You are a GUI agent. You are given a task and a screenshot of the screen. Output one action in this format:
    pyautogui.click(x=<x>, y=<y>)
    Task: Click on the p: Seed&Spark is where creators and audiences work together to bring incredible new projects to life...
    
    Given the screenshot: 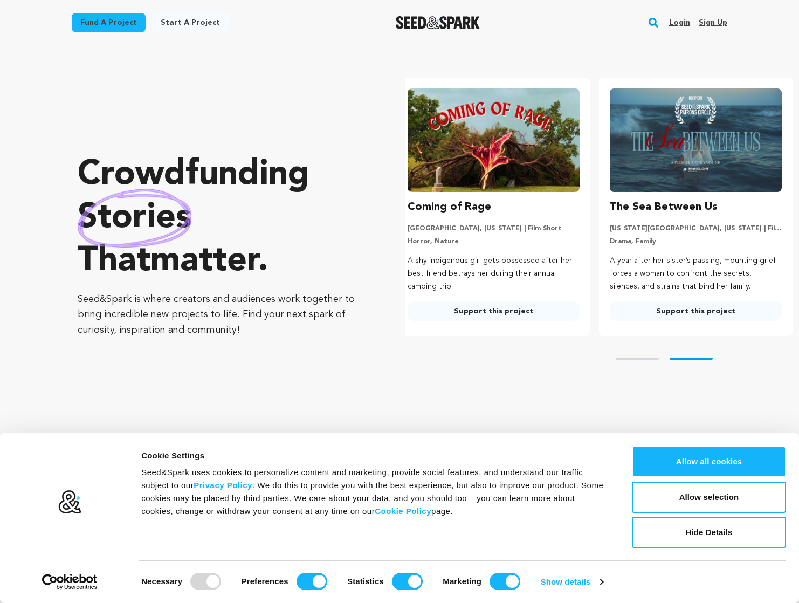 What is the action you would take?
    pyautogui.click(x=220, y=315)
    